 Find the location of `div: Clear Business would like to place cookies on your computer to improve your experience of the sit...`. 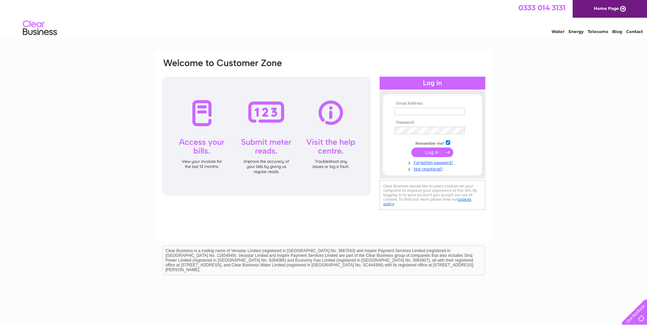

div: Clear Business would like to place cookies on your computer to improve your experience of the sit... is located at coordinates (432, 195).